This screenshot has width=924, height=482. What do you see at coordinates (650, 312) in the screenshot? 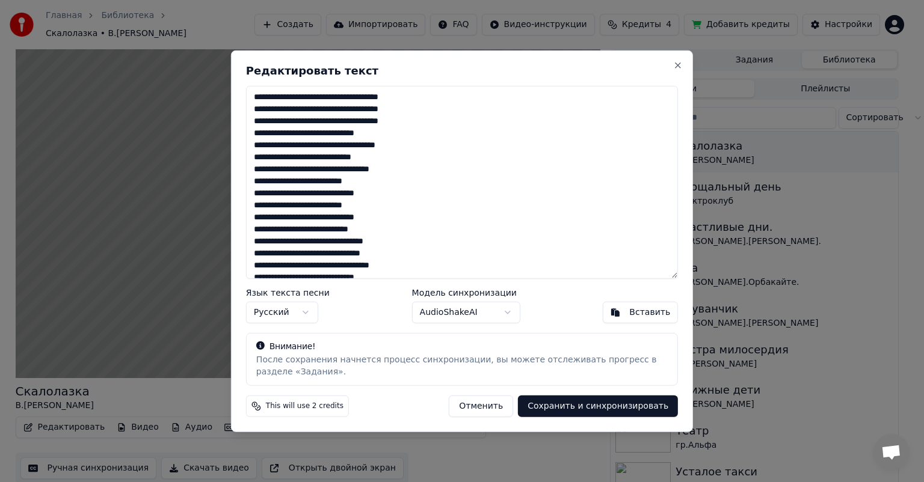
I see `div: Вставить` at bounding box center [650, 312].